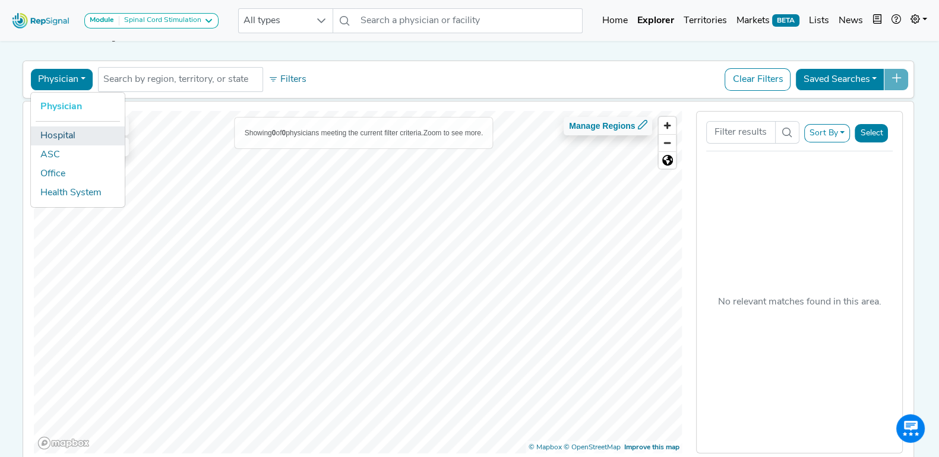  What do you see at coordinates (287, 80) in the screenshot?
I see `button: Filters` at bounding box center [287, 80].